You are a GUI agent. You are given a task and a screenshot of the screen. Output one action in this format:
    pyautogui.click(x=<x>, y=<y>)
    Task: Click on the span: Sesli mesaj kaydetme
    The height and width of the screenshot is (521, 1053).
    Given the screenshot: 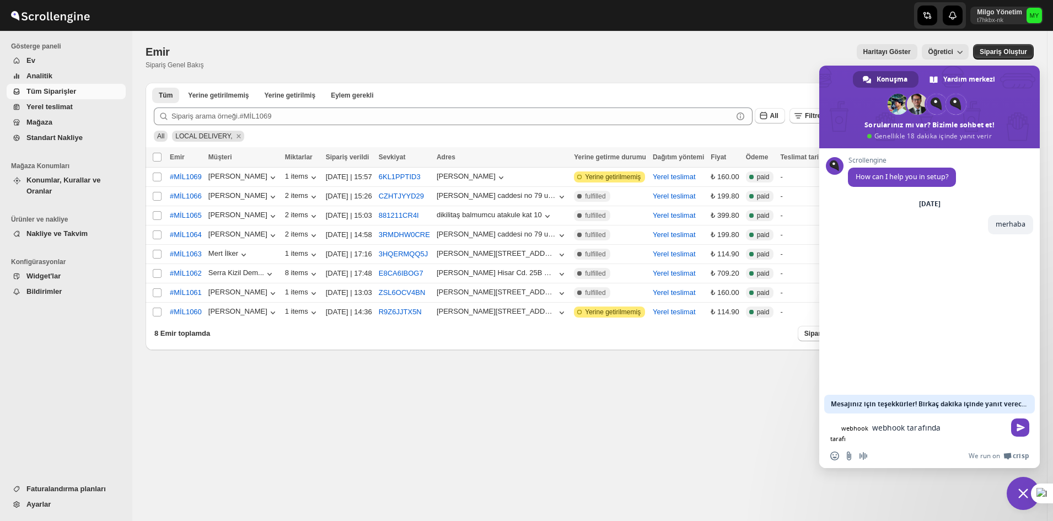 What is the action you would take?
    pyautogui.click(x=863, y=456)
    